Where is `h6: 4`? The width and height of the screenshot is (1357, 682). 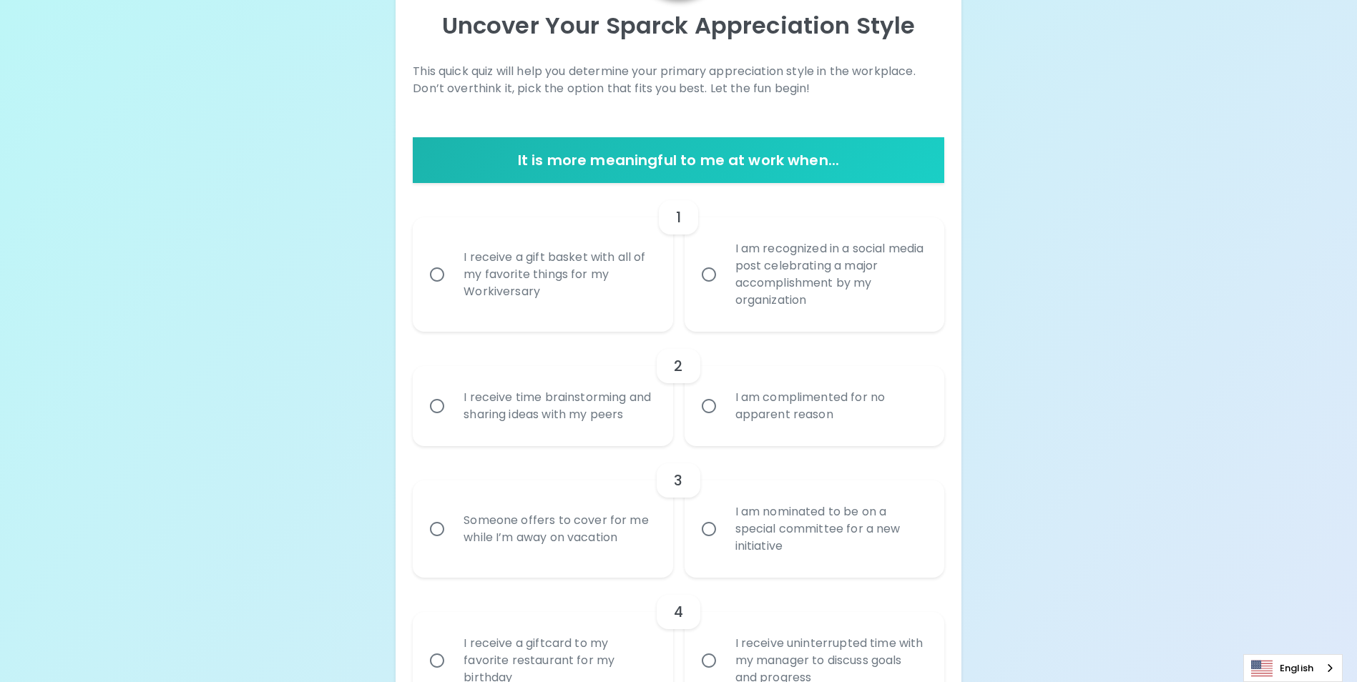
h6: 4 is located at coordinates (678, 612).